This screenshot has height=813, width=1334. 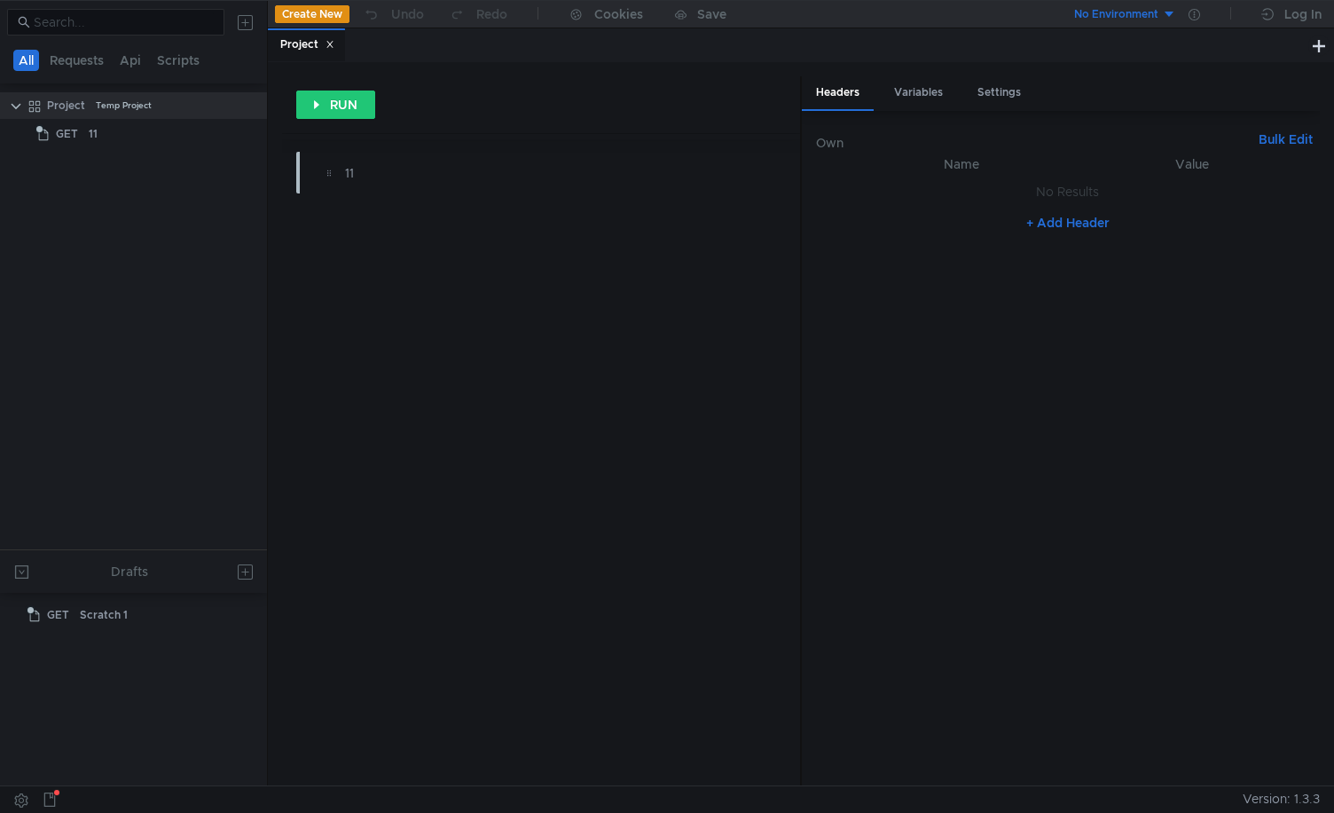 I want to click on div: Variables, so click(x=918, y=92).